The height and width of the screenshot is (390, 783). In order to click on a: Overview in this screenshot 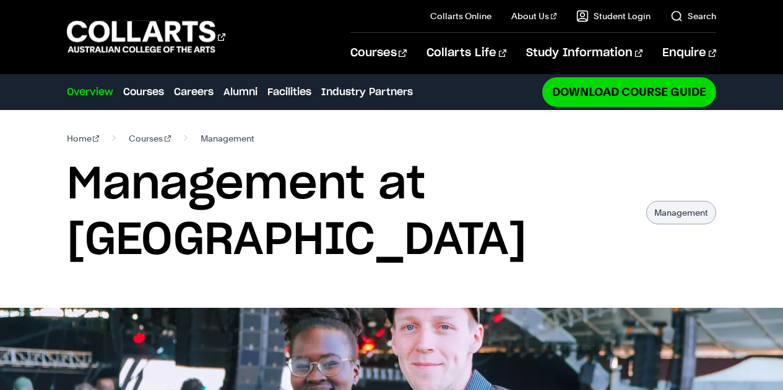, I will do `click(90, 92)`.